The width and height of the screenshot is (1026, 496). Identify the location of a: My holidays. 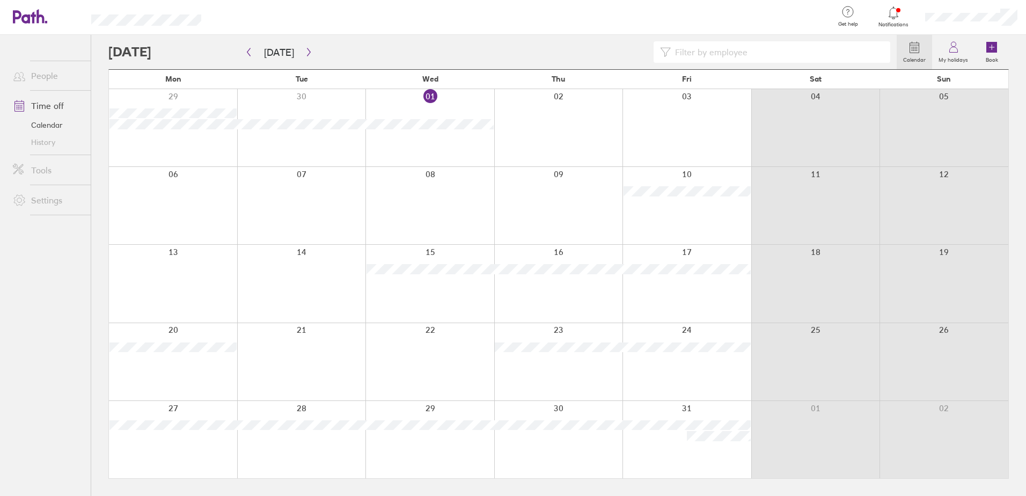
(953, 52).